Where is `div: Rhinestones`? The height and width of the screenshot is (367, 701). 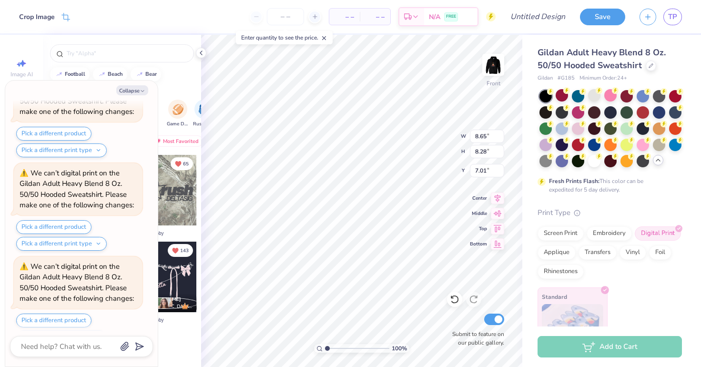
div: Rhinestones is located at coordinates (560, 272).